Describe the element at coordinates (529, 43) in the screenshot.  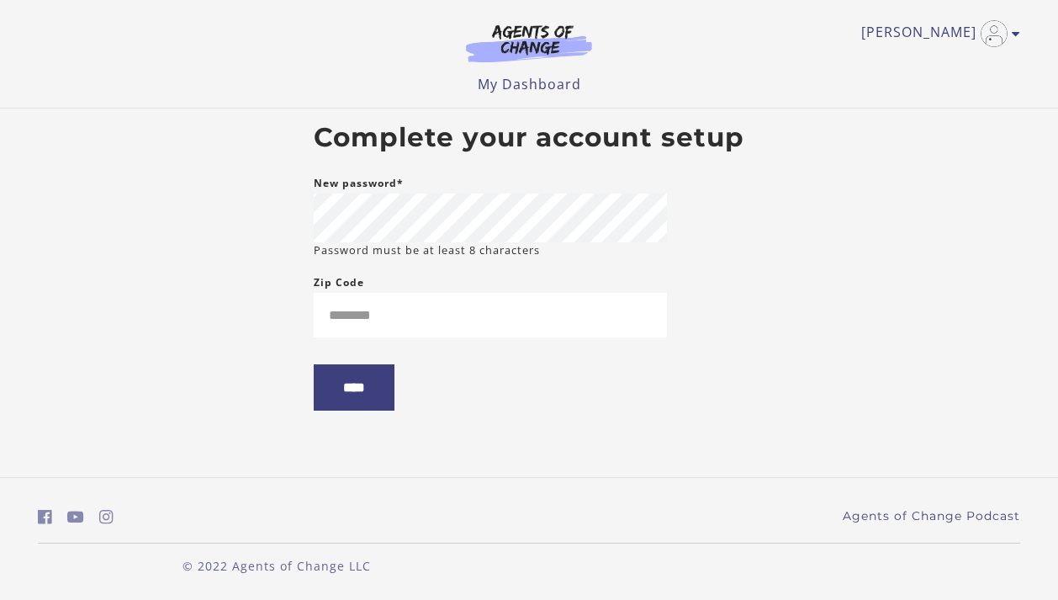
I see `img: Agents of Change Logo` at that location.